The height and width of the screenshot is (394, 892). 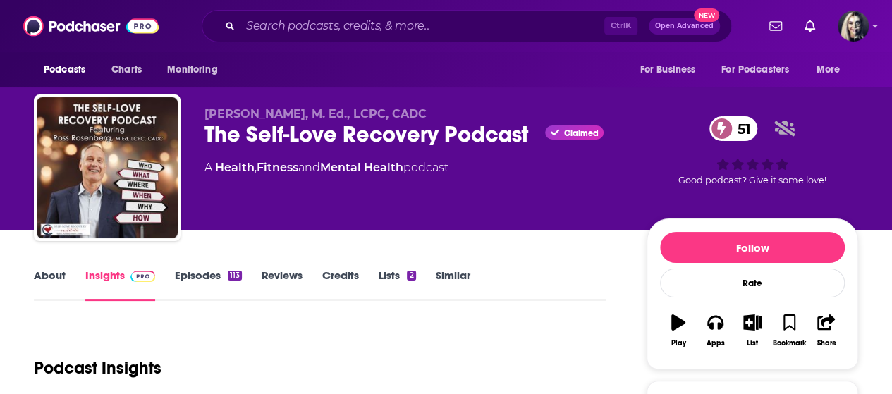 I want to click on a: Mental Health, so click(x=362, y=167).